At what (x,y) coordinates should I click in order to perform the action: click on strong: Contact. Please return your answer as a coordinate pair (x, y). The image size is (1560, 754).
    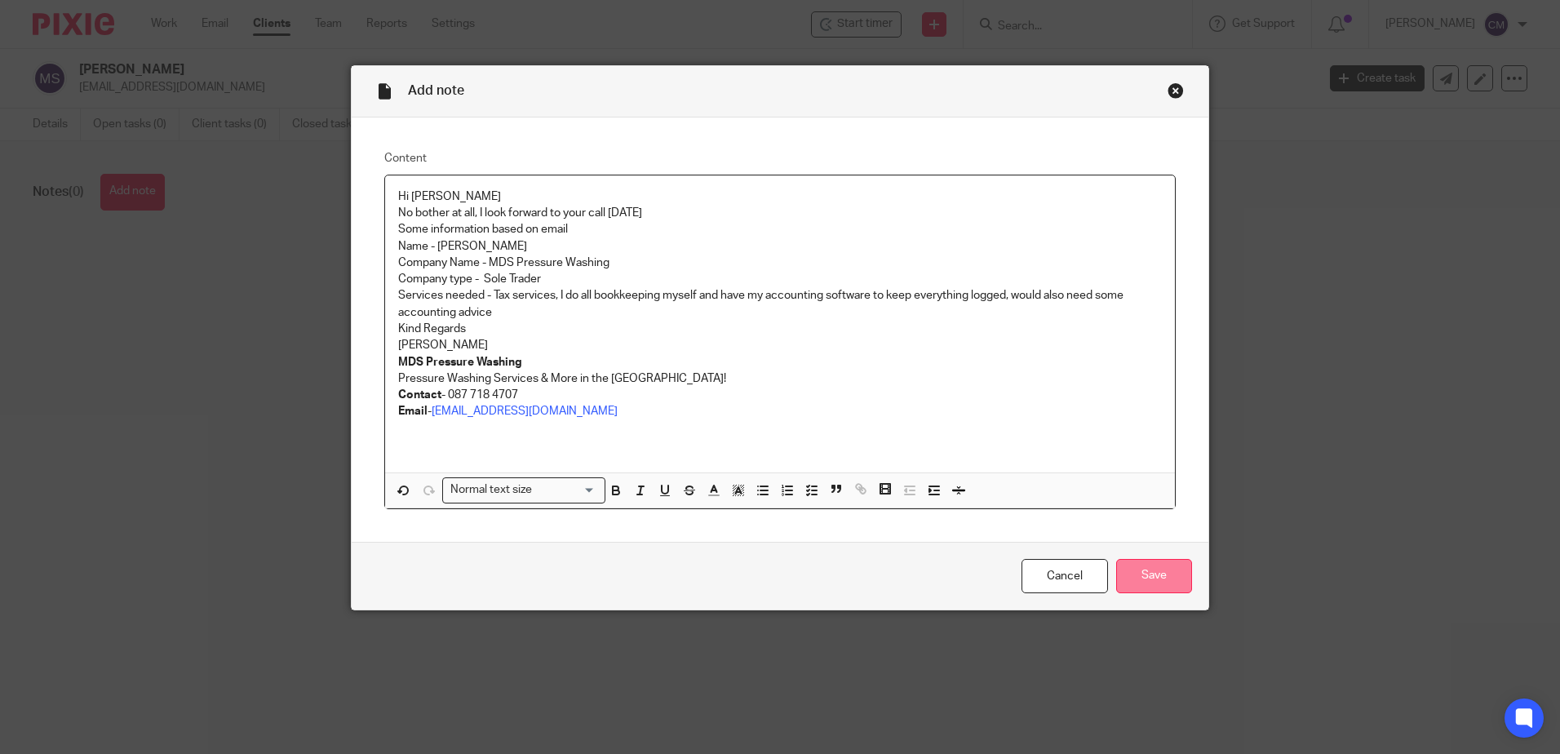
    Looking at the image, I should click on (419, 395).